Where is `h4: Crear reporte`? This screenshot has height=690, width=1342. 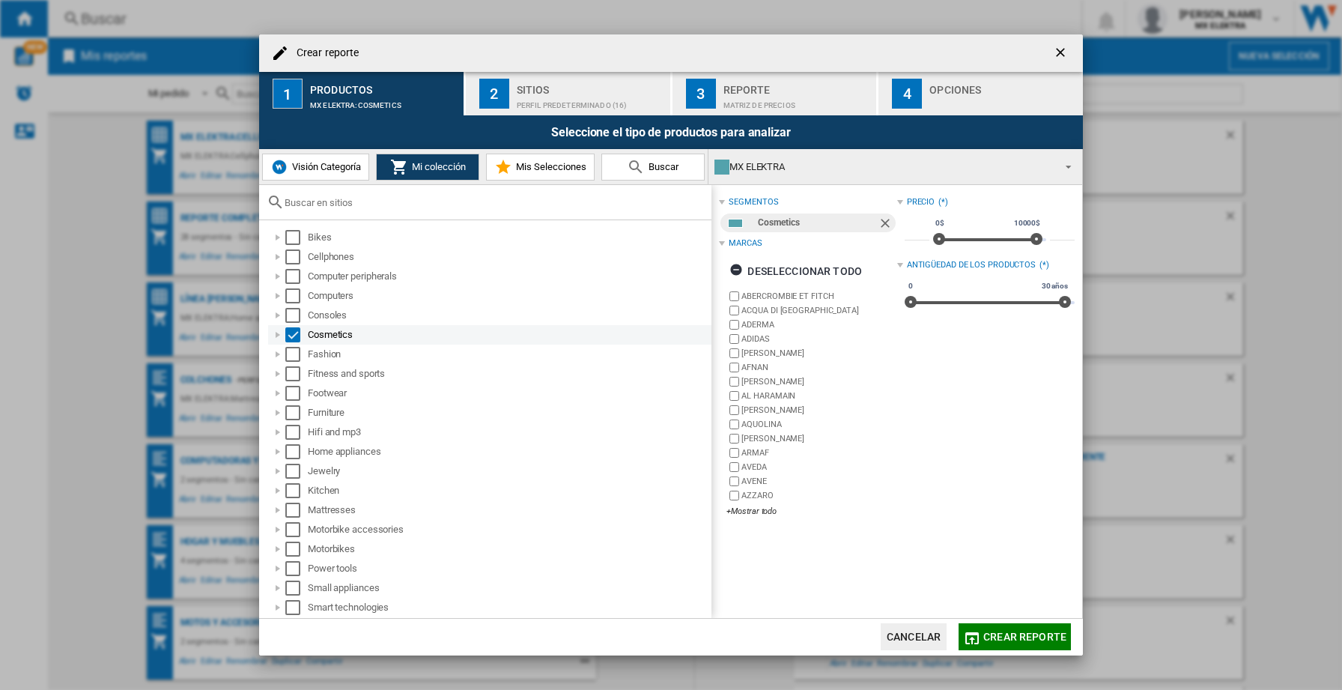 h4: Crear reporte is located at coordinates (323, 53).